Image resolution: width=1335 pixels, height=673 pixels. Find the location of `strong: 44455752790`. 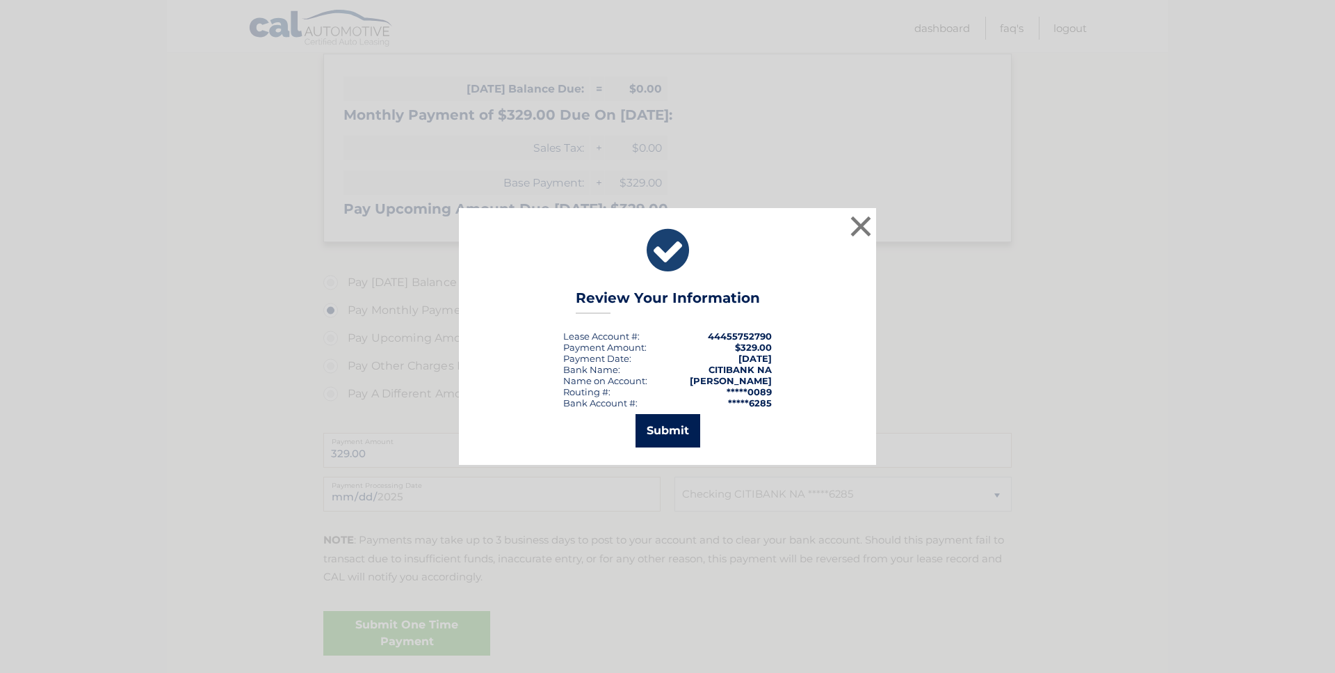

strong: 44455752790 is located at coordinates (740, 336).